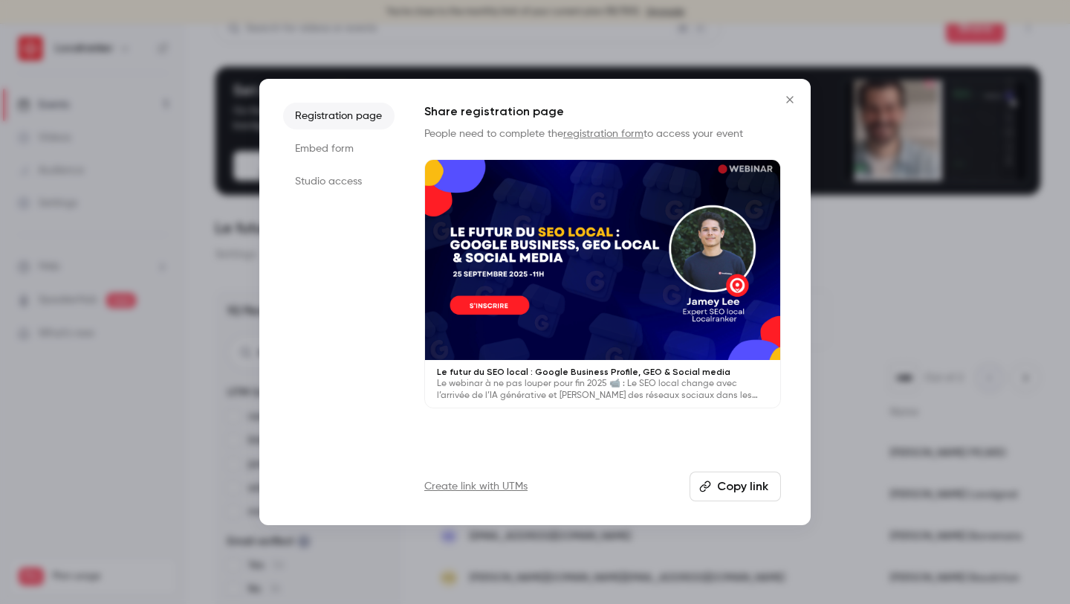  I want to click on a: Le futur du SEO local : Google Business Profile, GEO & Social mediaLe webinar à ne pas louper pou..., so click(603, 283).